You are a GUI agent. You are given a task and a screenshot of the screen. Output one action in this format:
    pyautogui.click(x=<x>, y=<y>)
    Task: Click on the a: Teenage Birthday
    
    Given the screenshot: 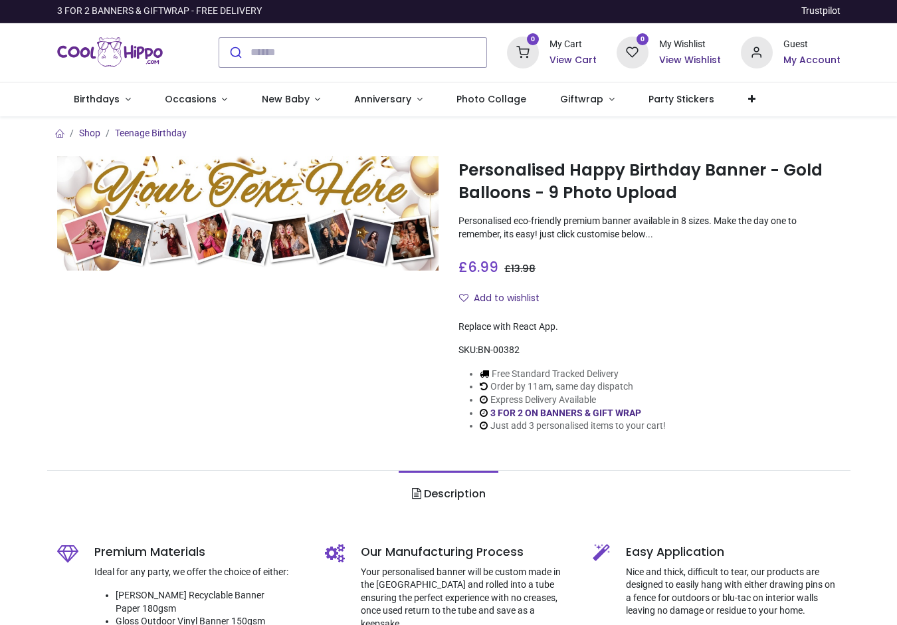 What is the action you would take?
    pyautogui.click(x=151, y=133)
    